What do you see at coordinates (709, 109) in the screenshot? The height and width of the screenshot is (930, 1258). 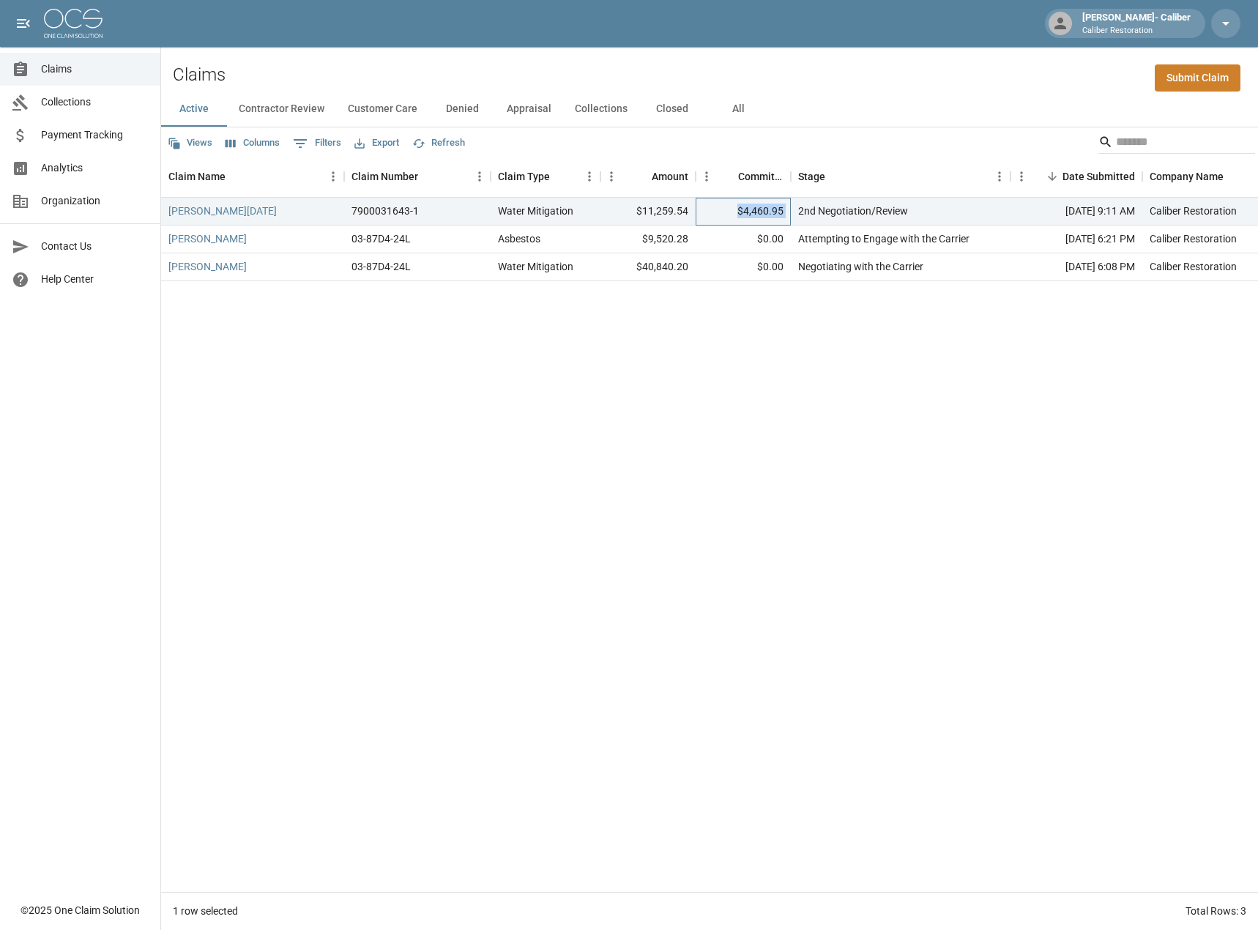 I see `div: dynamic tabs` at bounding box center [709, 109].